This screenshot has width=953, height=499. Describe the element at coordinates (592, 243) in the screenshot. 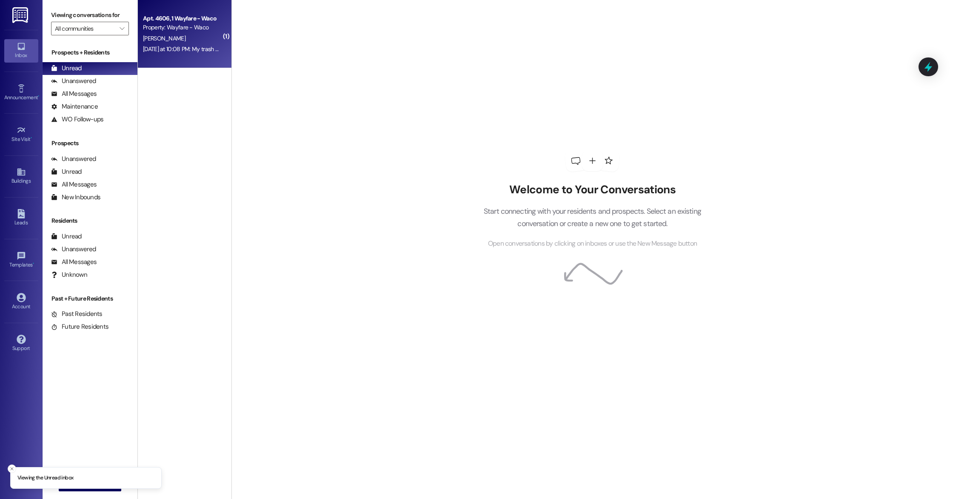

I see `span: Open conversations by clicking on inboxes or use the New Message button` at that location.